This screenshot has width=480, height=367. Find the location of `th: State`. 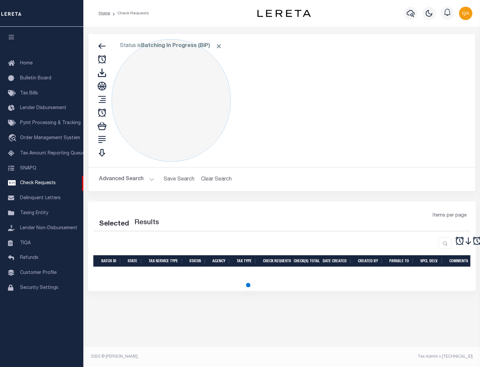

th: State is located at coordinates (135, 261).